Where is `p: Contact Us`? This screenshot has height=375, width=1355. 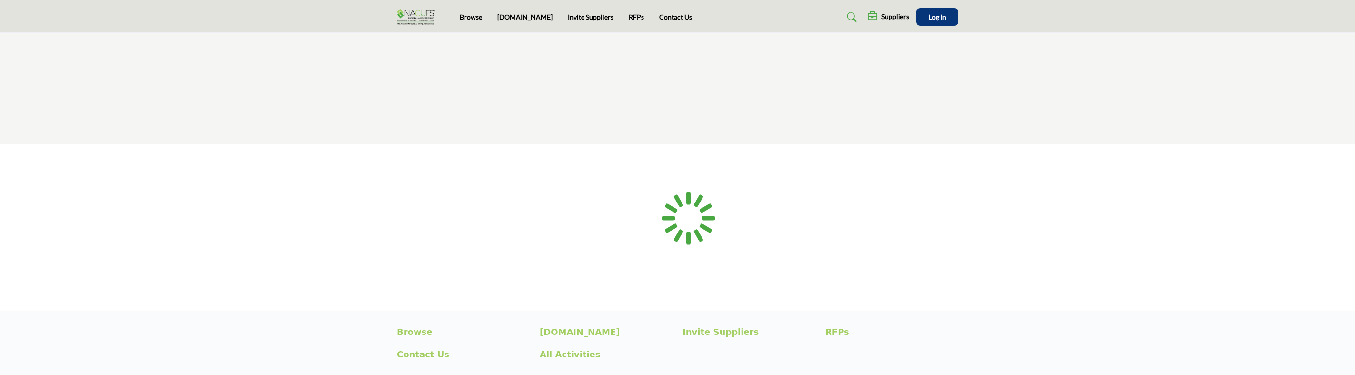 p: Contact Us is located at coordinates (463, 354).